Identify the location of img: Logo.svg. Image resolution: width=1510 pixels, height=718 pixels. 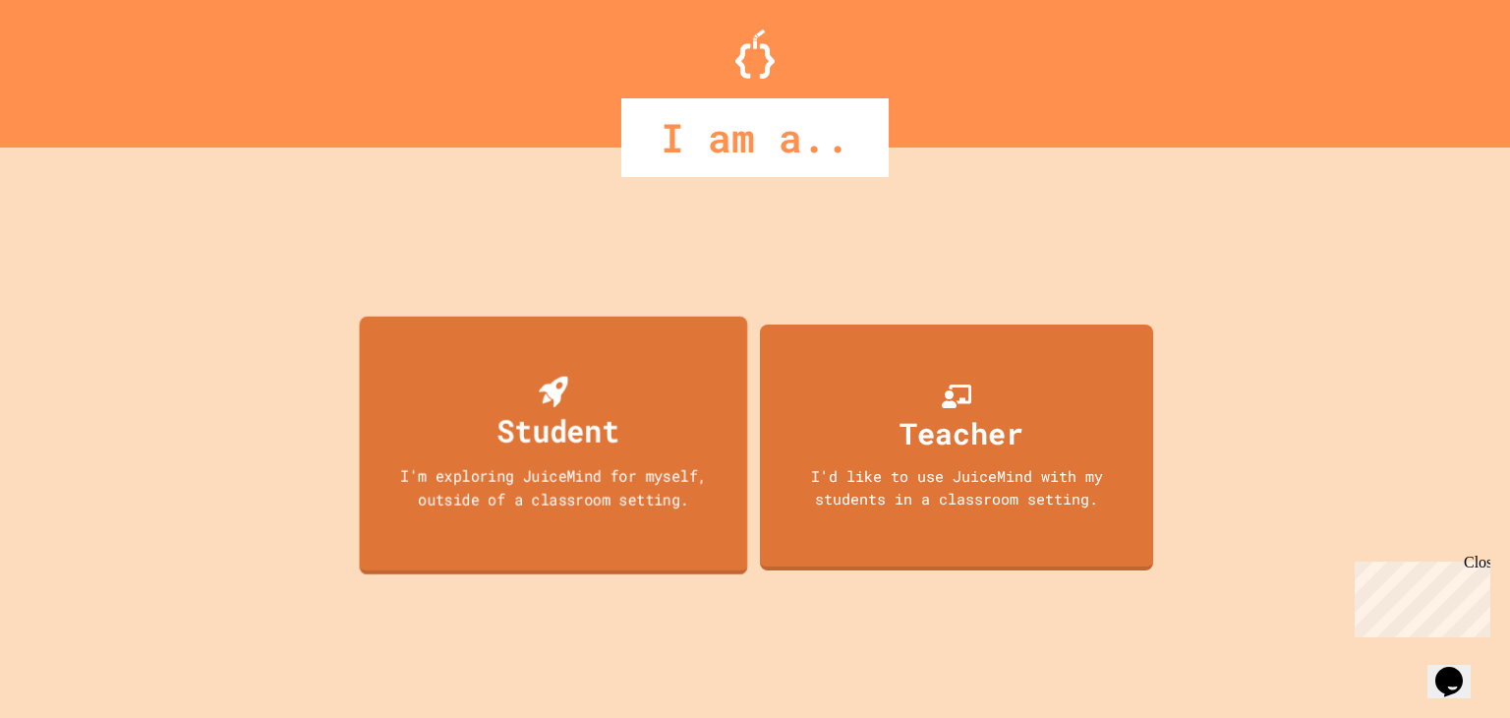
(755, 54).